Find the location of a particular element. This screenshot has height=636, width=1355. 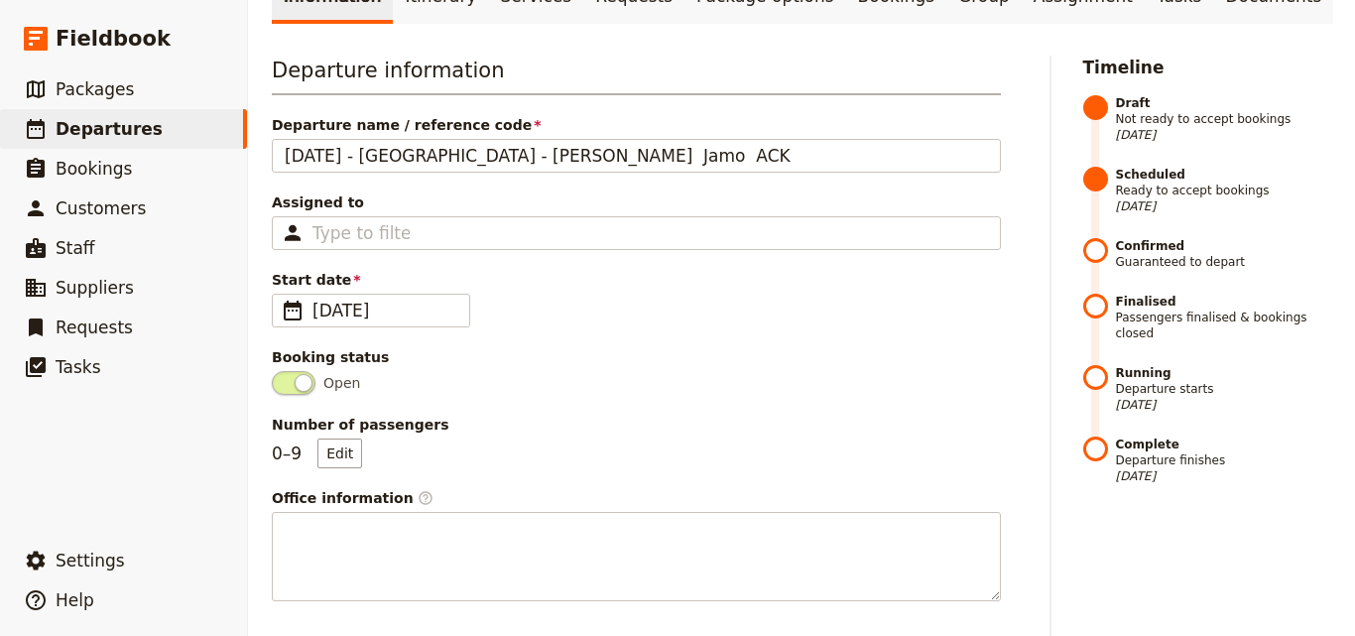

span: Settings is located at coordinates (90, 560).